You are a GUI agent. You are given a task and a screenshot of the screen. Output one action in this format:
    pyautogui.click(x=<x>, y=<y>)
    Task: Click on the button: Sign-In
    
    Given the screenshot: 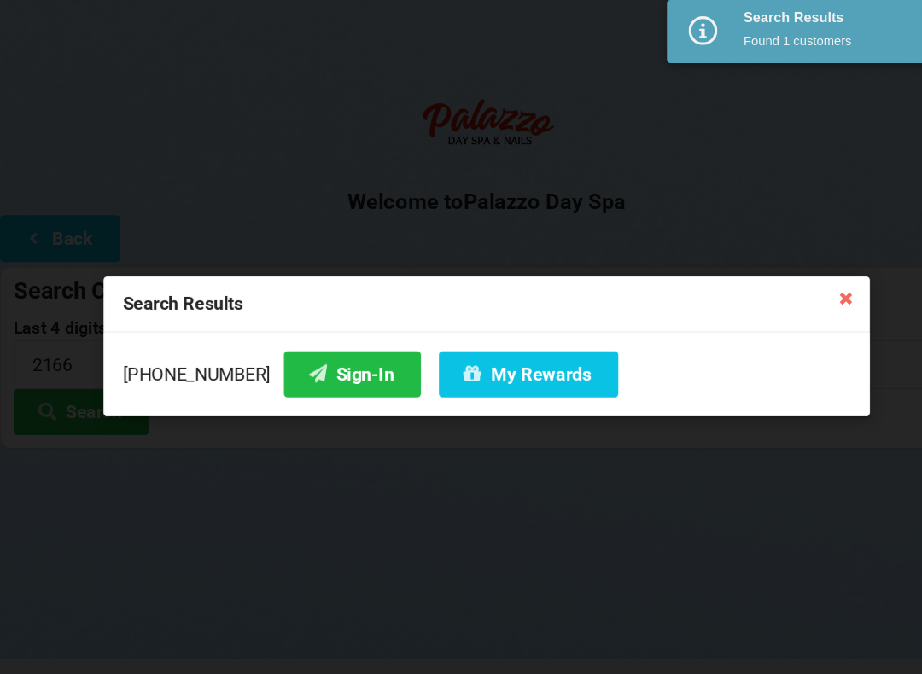 What is the action you would take?
    pyautogui.click(x=334, y=363)
    